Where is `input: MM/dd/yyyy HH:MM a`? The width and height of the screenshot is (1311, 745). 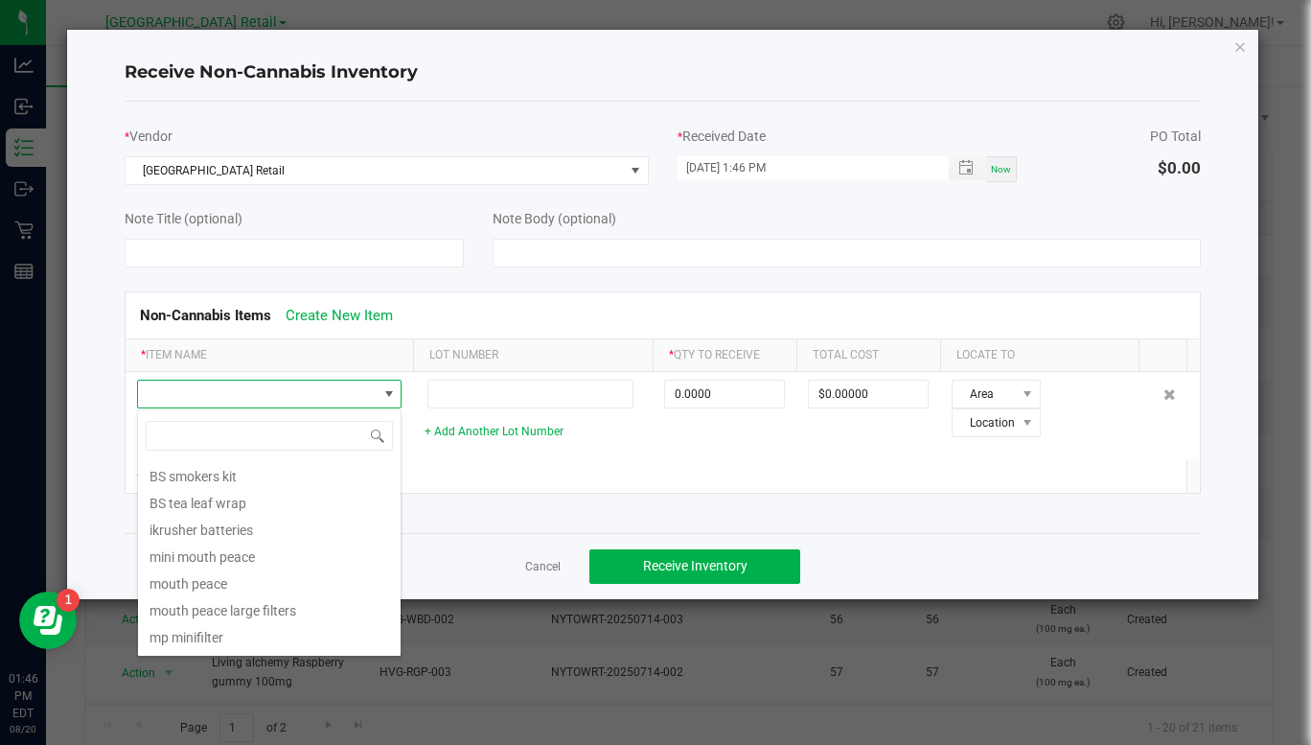 input: MM/dd/yyyy HH:MM a is located at coordinates (803, 168).